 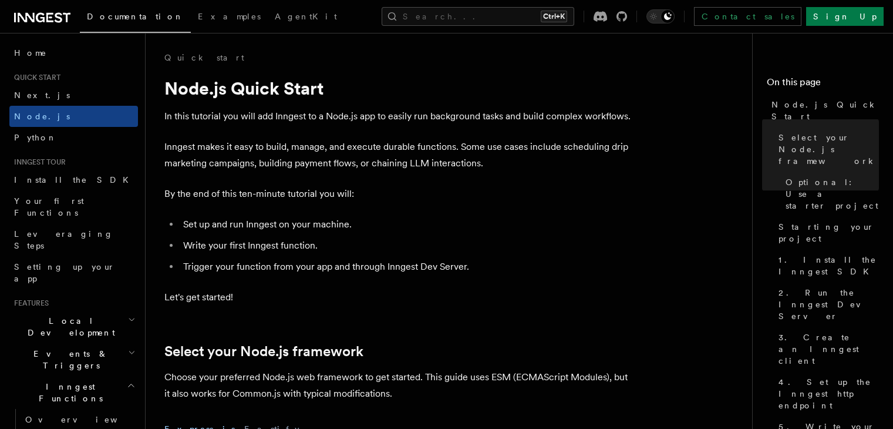 I want to click on h1: Node.js Quick Start, so click(x=399, y=88).